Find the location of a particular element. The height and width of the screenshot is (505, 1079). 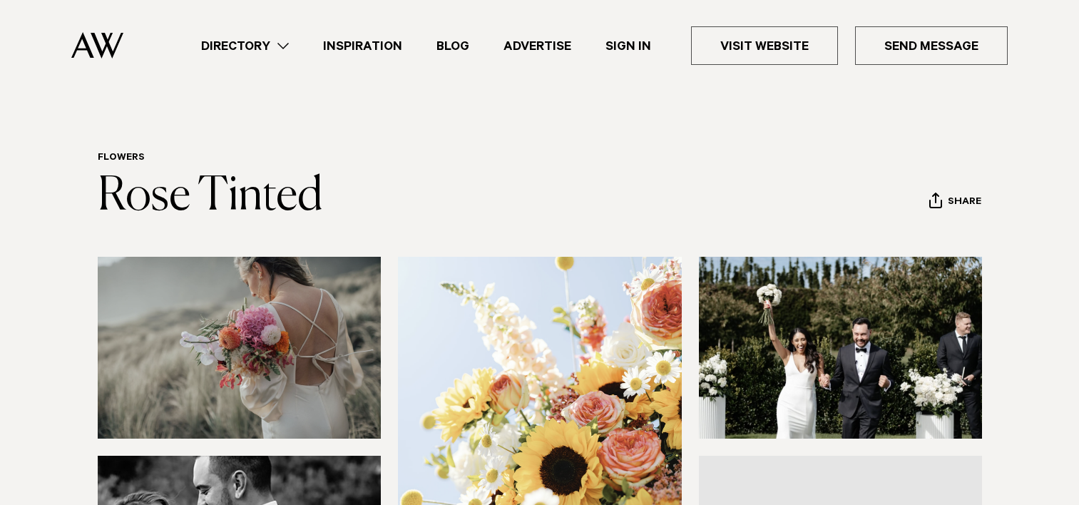

a: Directory is located at coordinates (245, 46).